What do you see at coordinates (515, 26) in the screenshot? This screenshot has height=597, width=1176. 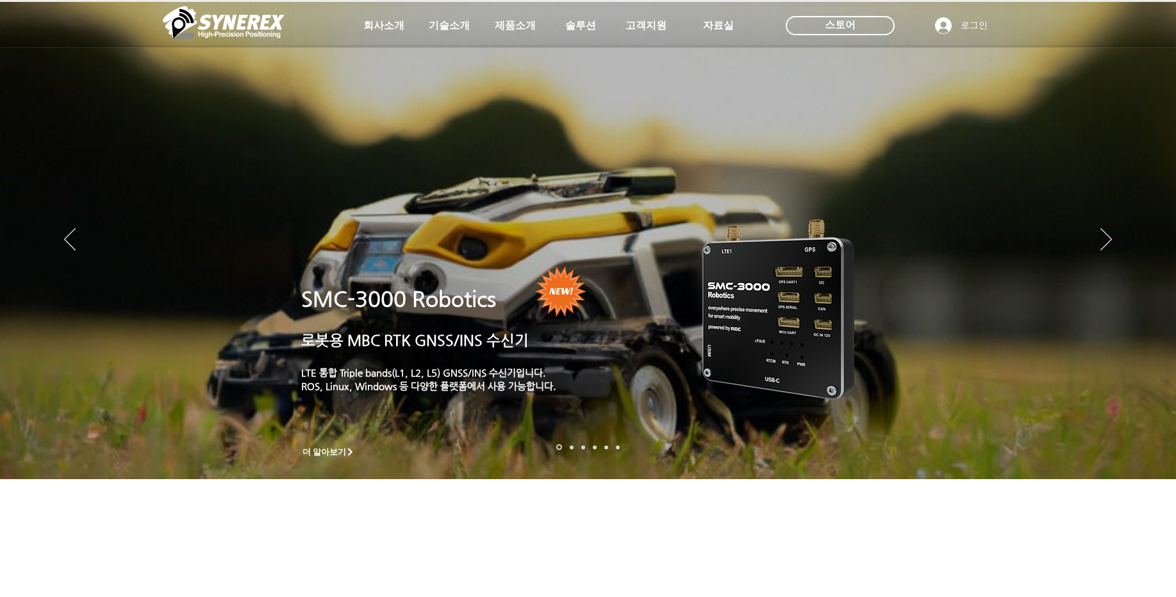 I see `a: 제품소개` at bounding box center [515, 26].